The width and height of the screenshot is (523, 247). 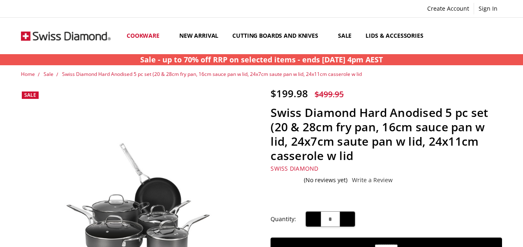 I want to click on a: Top Sellers, so click(x=461, y=36).